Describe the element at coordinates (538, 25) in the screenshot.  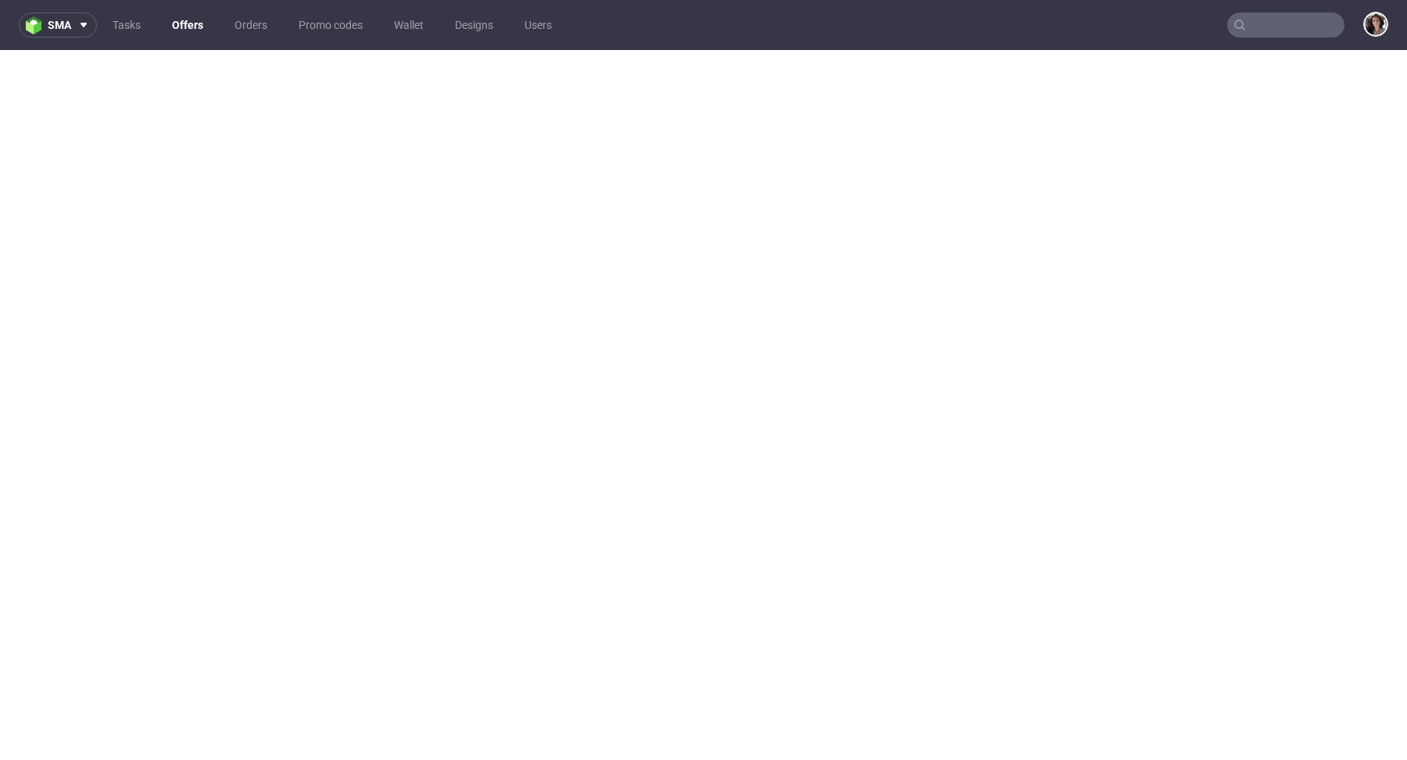
I see `a: Users` at that location.